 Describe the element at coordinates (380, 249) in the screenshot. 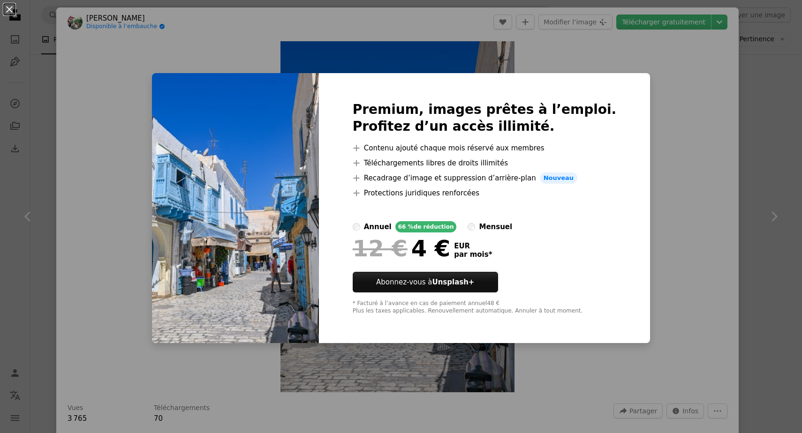

I see `span: 12 €` at that location.